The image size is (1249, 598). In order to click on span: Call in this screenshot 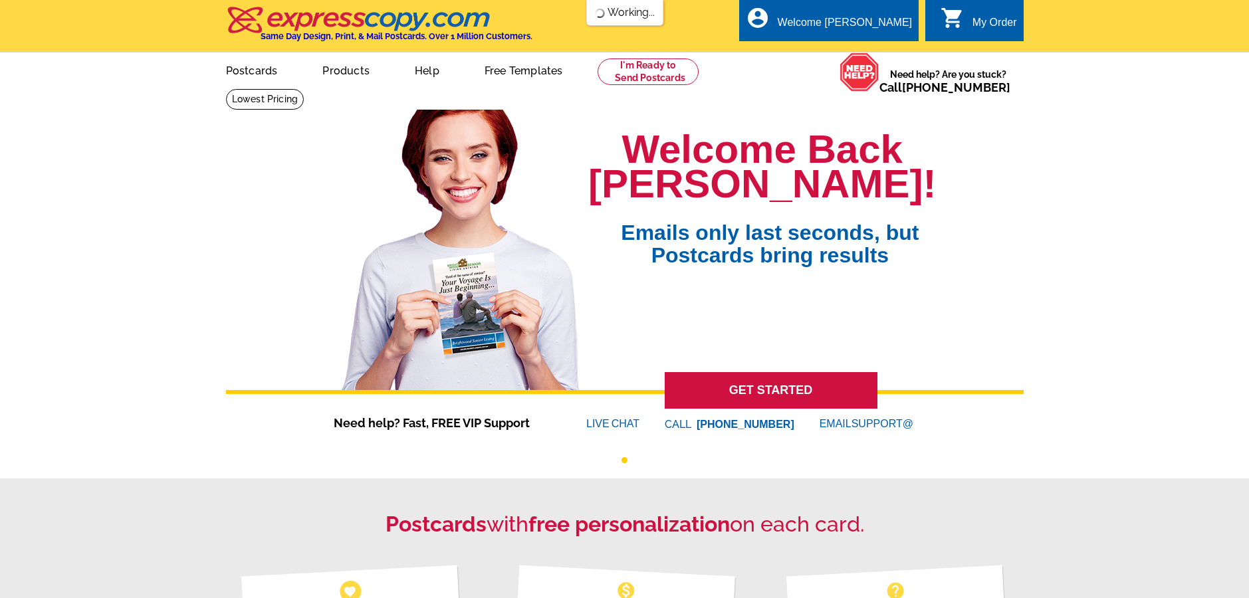, I will do `click(944, 87)`.